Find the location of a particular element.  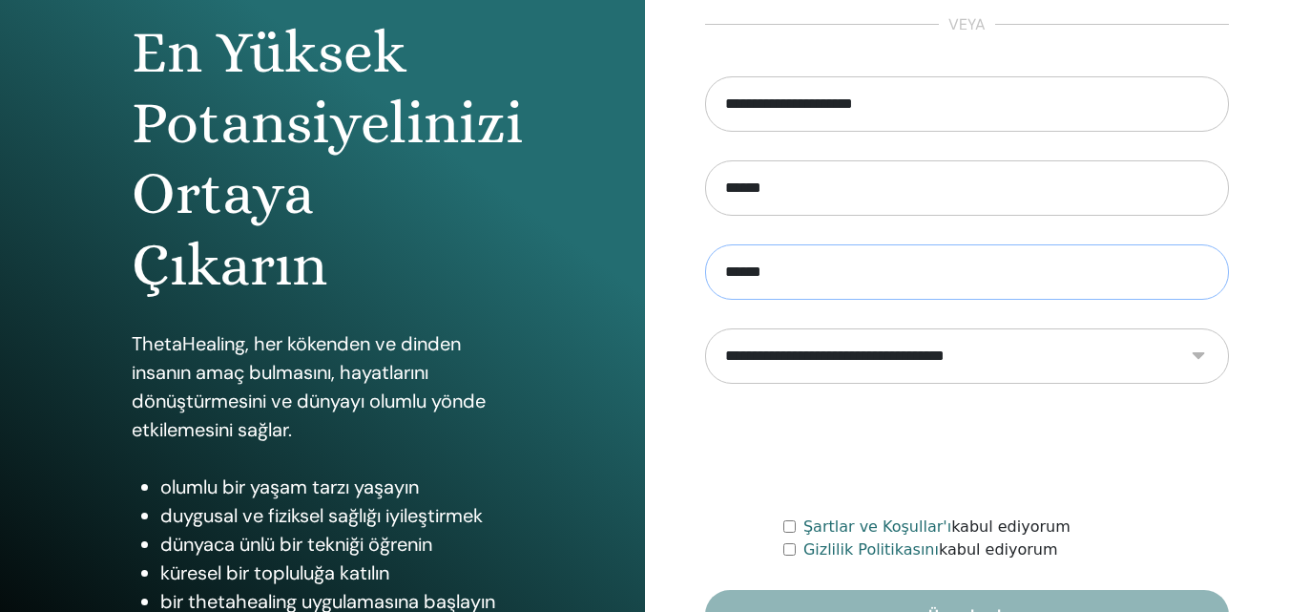

font: ThetaHealing, her kökenden ve dinden insanın amaç bulmasını, hayatlarını dönüştürmesini ve dünyay... is located at coordinates (308, 387).